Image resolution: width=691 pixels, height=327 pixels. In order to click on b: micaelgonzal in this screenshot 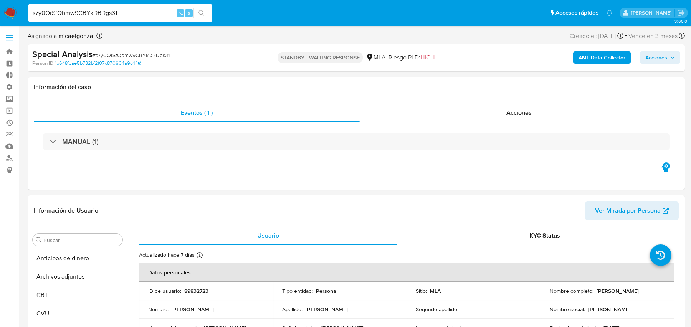, I will do `click(76, 36)`.